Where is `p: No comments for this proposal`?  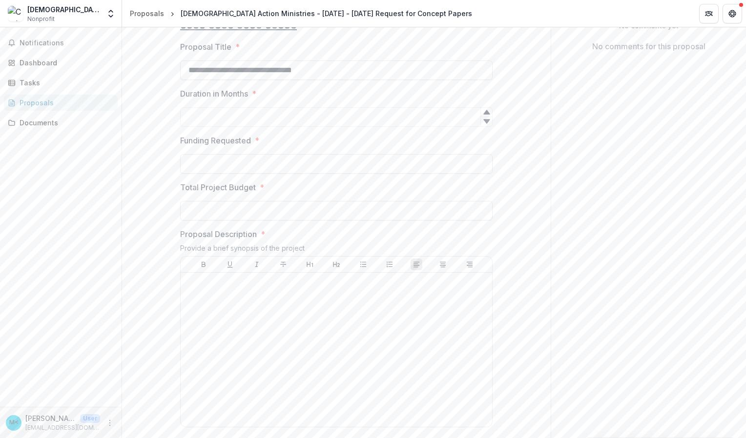 p: No comments for this proposal is located at coordinates (649, 46).